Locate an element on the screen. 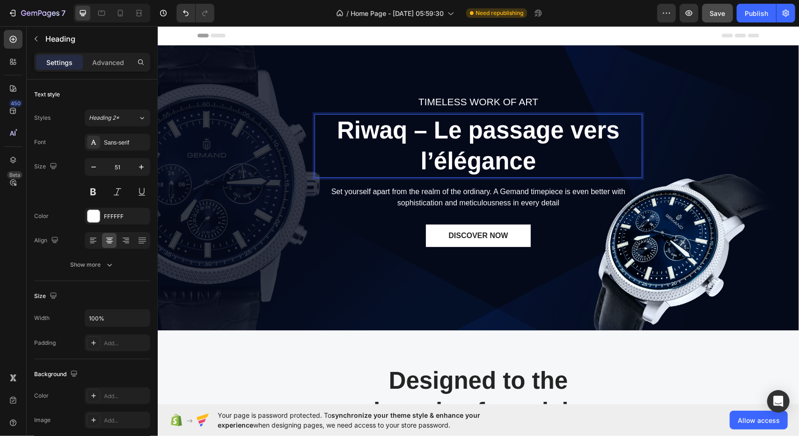 Image resolution: width=799 pixels, height=436 pixels. h2: Rich Text Editor. Editing area: main is located at coordinates (321, 120).